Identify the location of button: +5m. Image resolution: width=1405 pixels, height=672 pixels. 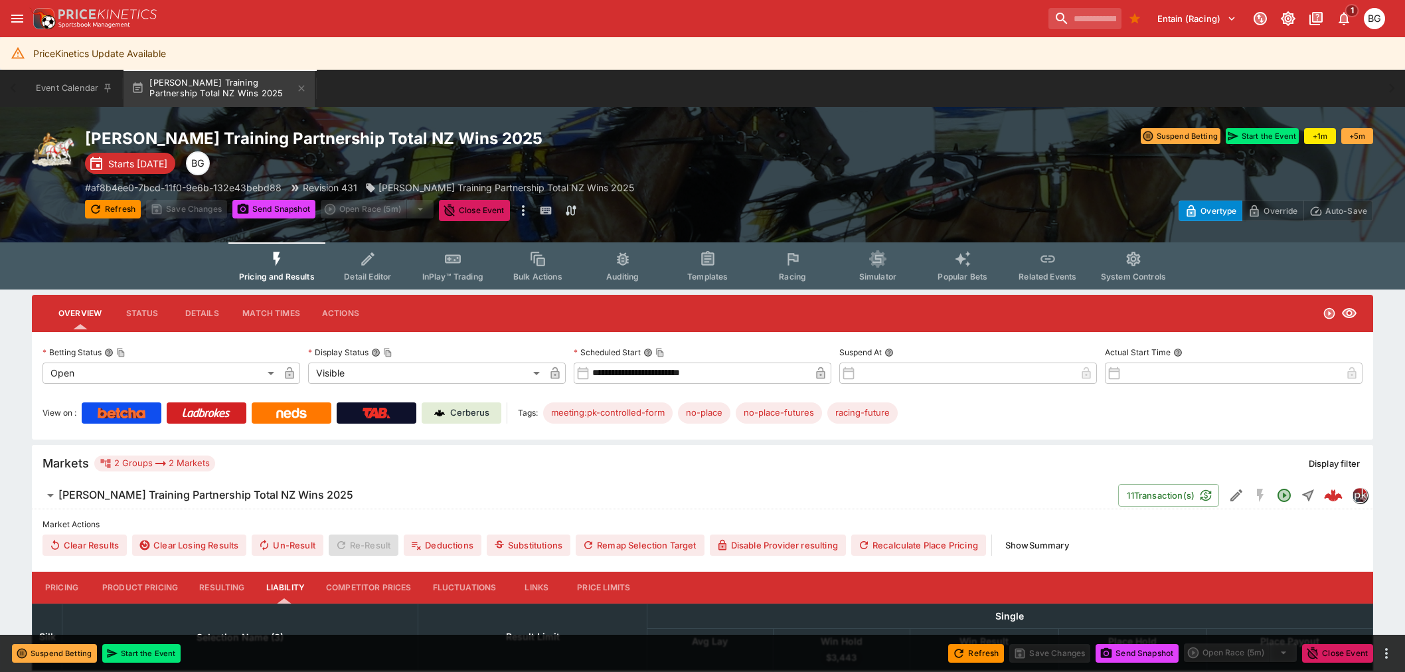
(1358, 136).